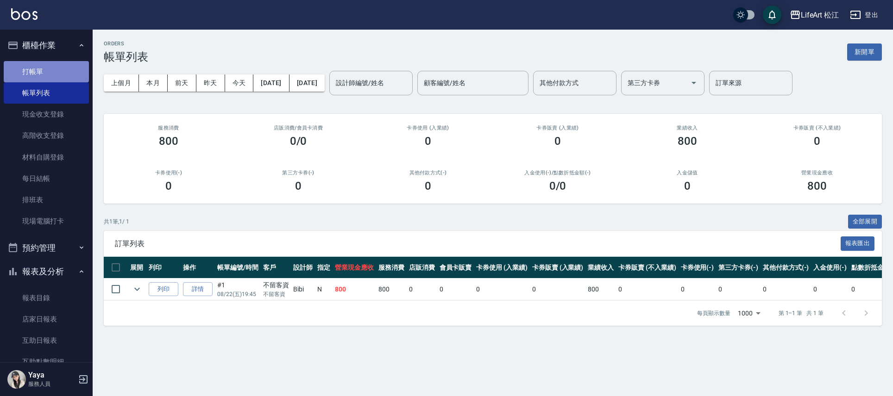 This screenshot has height=396, width=893. Describe the element at coordinates (121, 83) in the screenshot. I see `button: 上個月` at that location.